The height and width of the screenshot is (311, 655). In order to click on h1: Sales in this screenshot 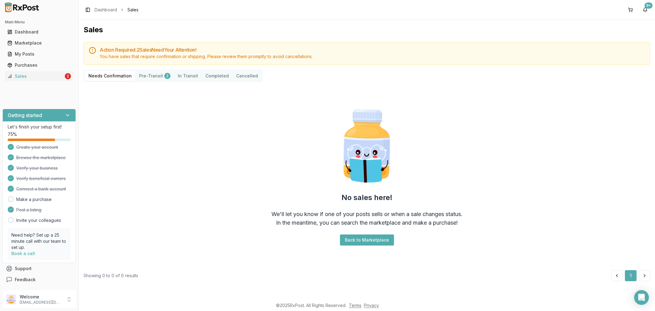, I will do `click(366, 30)`.